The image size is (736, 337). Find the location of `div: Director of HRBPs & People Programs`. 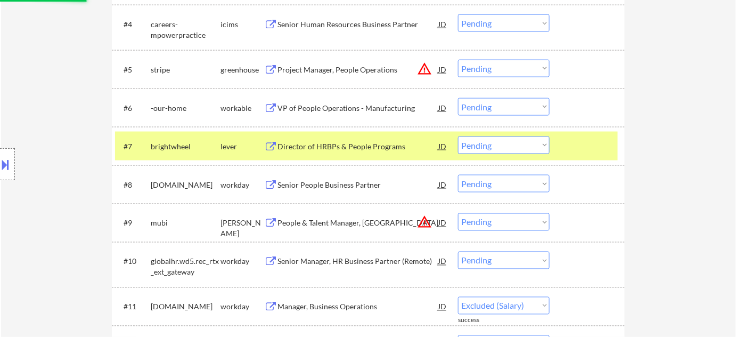

div: Director of HRBPs & People Programs is located at coordinates (358, 146).